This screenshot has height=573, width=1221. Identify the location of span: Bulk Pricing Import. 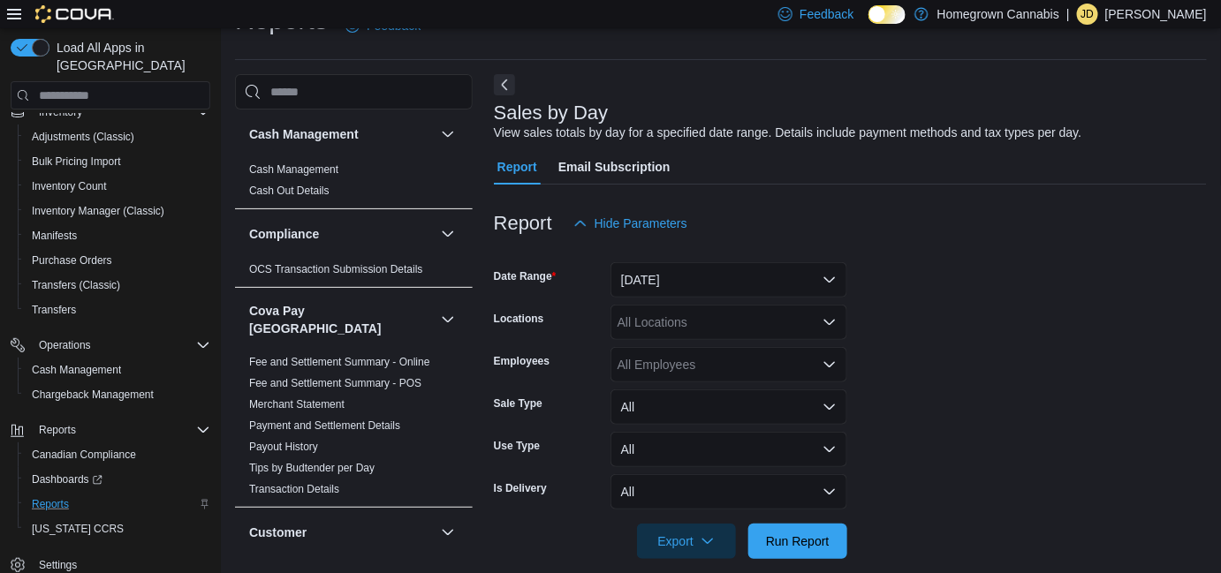
(118, 162).